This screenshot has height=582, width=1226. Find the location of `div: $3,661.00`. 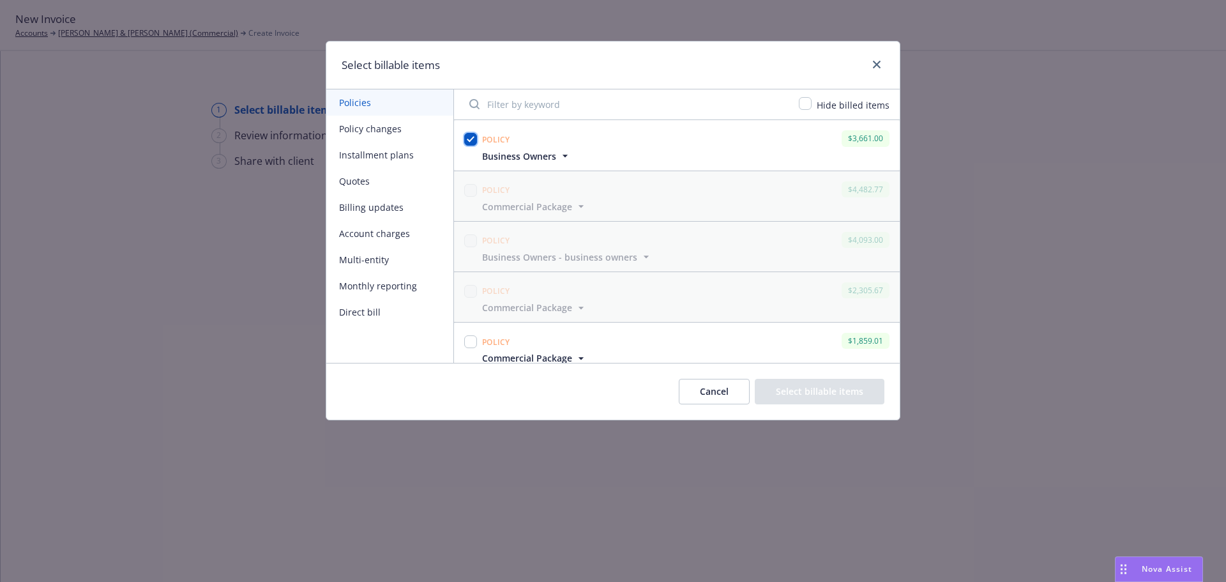

div: $3,661.00 is located at coordinates (865, 138).